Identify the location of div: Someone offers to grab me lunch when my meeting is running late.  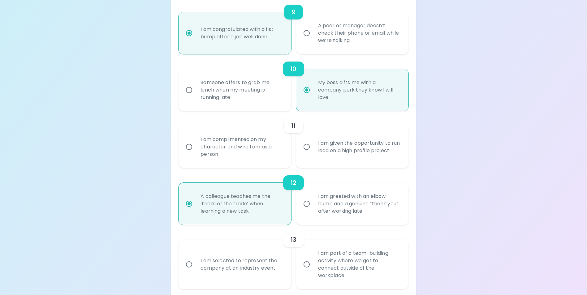
(241, 90).